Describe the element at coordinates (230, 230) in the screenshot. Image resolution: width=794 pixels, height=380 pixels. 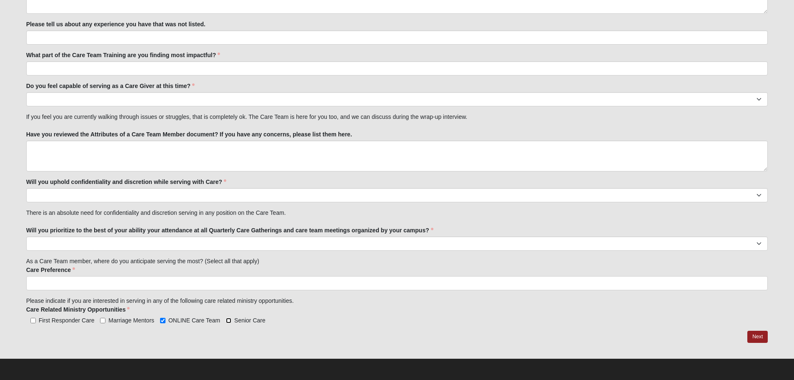
I see `label: Will you prioritize to the best of your ability your attendance at all Quarterly Care Gatherings ...` at that location.